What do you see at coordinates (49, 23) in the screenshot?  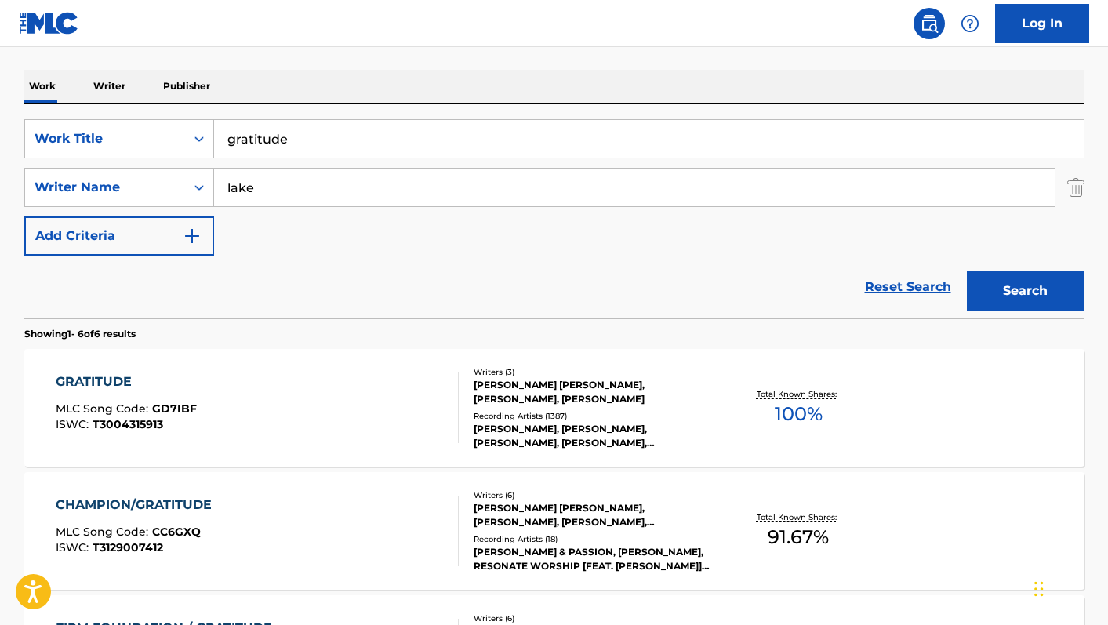 I see `img: MLC Logo` at bounding box center [49, 23].